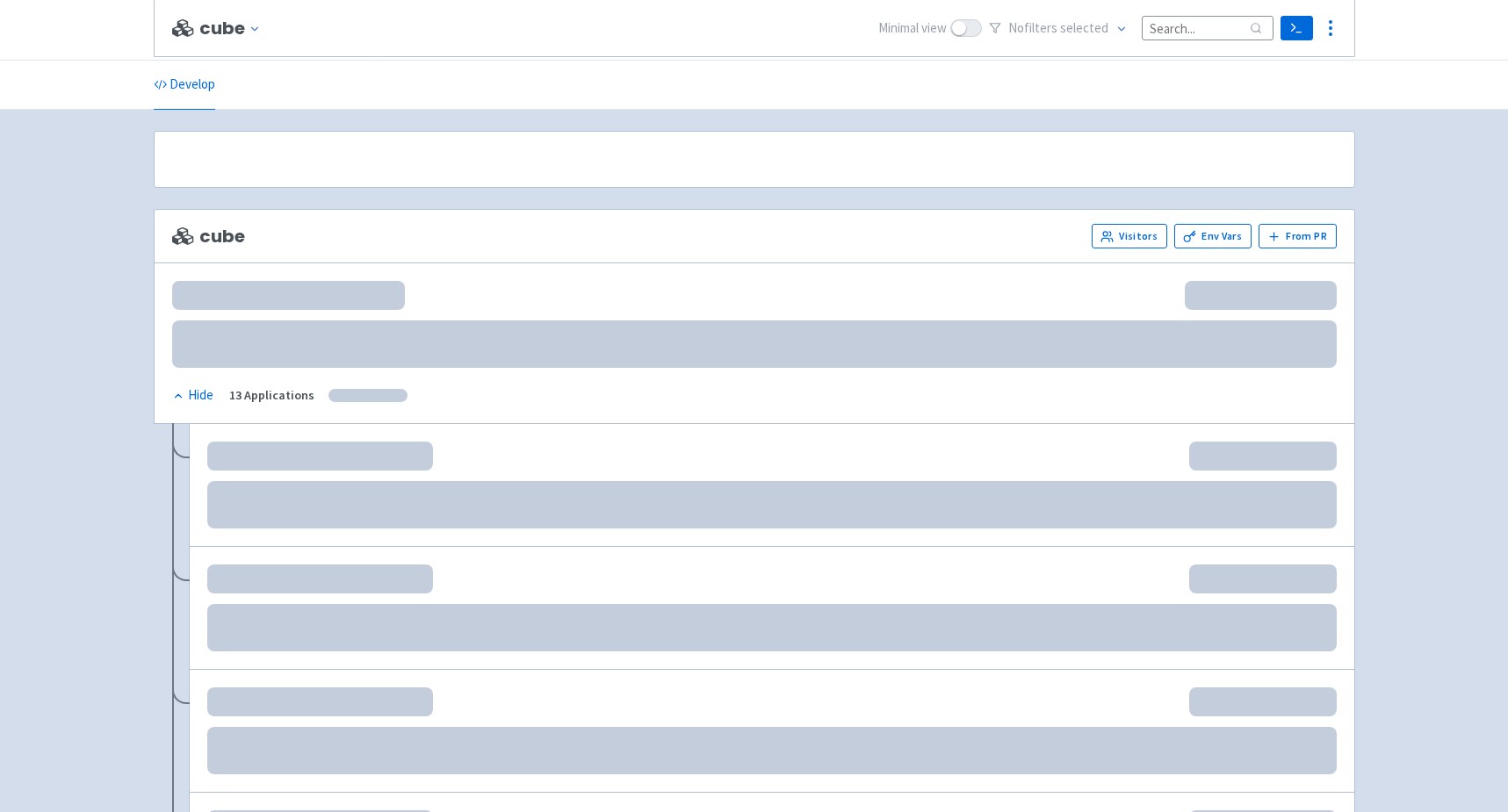  I want to click on a: Develop, so click(185, 85).